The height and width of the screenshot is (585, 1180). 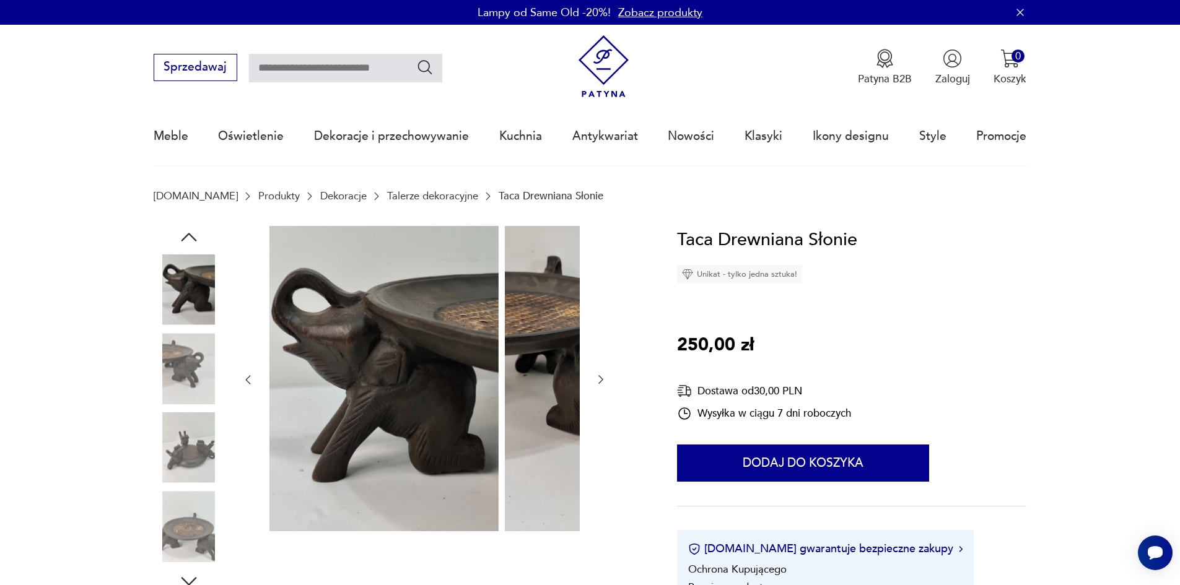 I want to click on a: Dekoracje i przechowywanie, so click(x=391, y=136).